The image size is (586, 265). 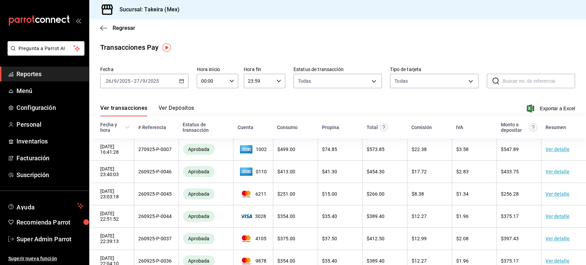 I want to click on label: Tipo de tarjeta, so click(x=434, y=69).